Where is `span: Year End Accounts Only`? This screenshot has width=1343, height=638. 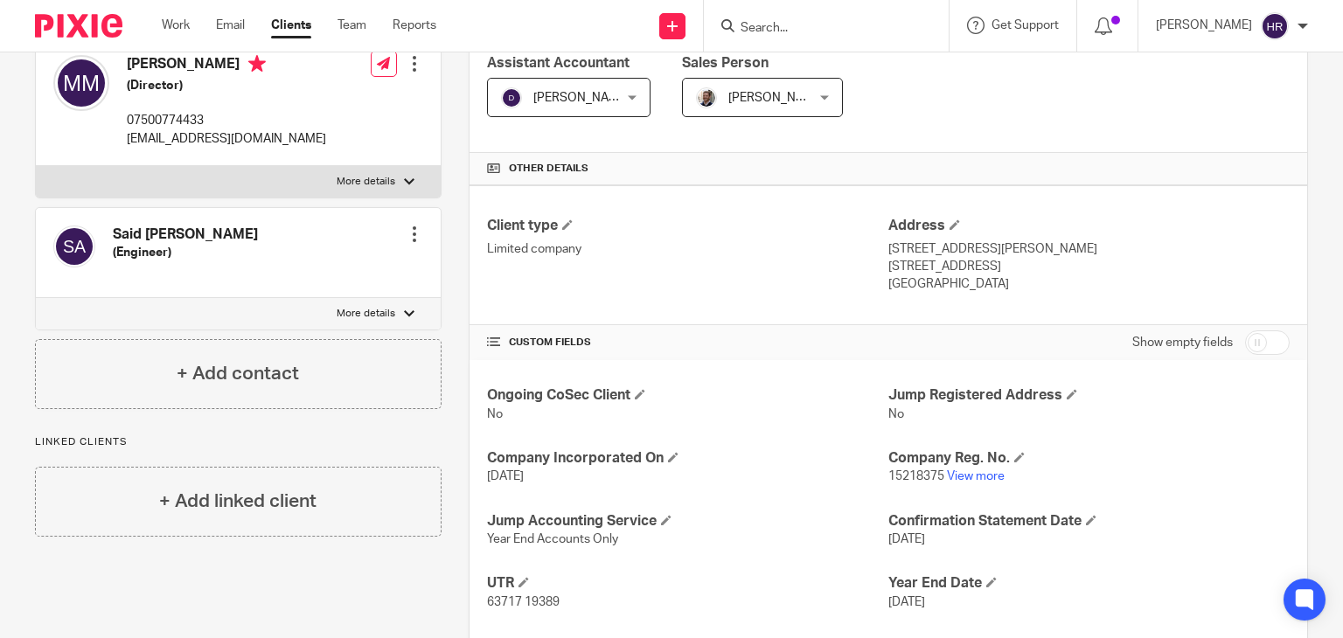 span: Year End Accounts Only is located at coordinates (553, 539).